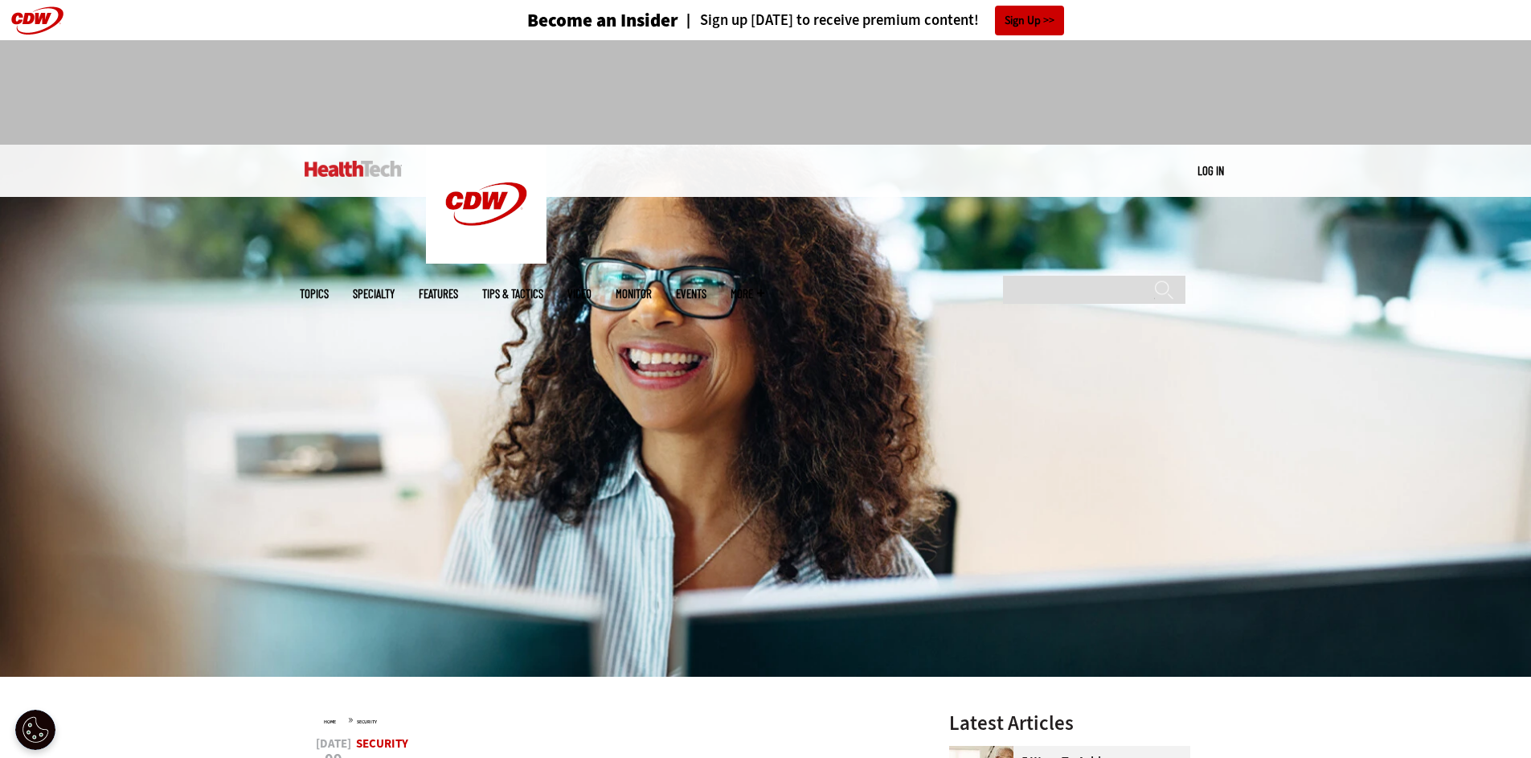 This screenshot has width=1531, height=758. I want to click on a: CDW, so click(486, 259).